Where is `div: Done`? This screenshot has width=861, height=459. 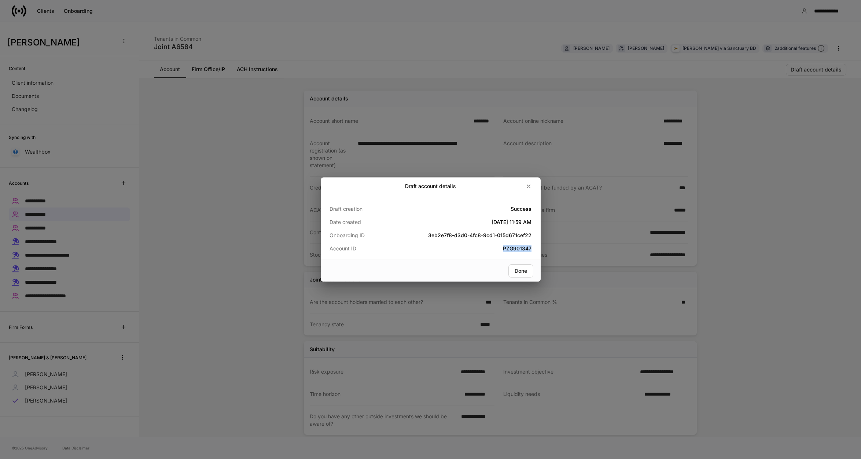 div: Done is located at coordinates (521, 271).